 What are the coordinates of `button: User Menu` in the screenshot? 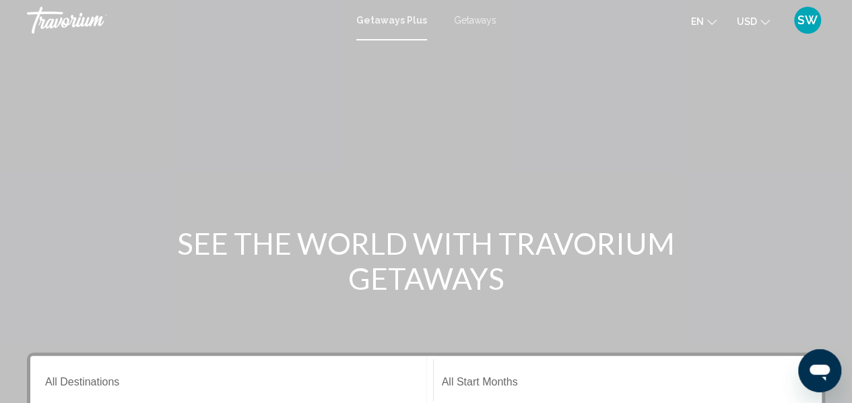 It's located at (808, 20).